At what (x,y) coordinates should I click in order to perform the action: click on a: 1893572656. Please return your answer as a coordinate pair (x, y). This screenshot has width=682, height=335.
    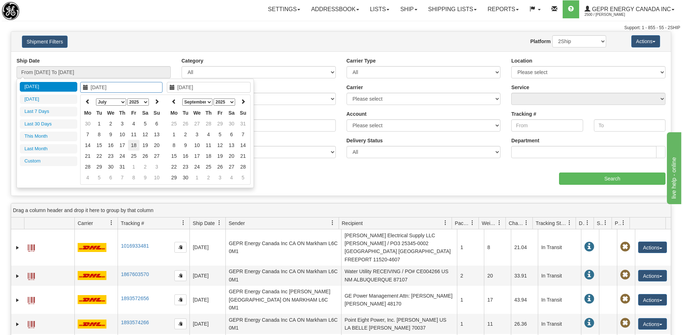
    Looking at the image, I should click on (135, 298).